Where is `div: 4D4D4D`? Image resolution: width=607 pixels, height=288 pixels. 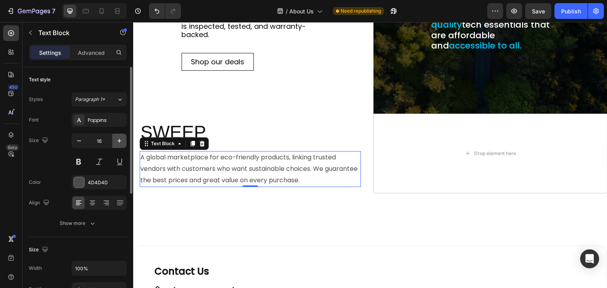
div: 4D4D4D is located at coordinates (106, 183).